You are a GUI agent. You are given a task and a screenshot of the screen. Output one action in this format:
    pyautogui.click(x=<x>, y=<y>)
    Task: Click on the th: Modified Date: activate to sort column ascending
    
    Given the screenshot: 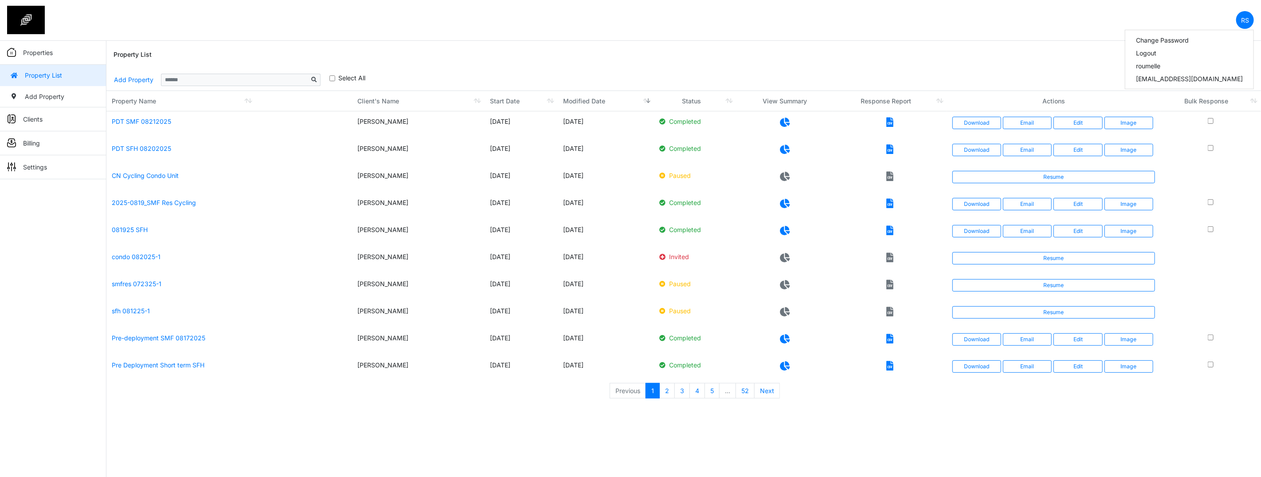 What is the action you would take?
    pyautogui.click(x=606, y=101)
    